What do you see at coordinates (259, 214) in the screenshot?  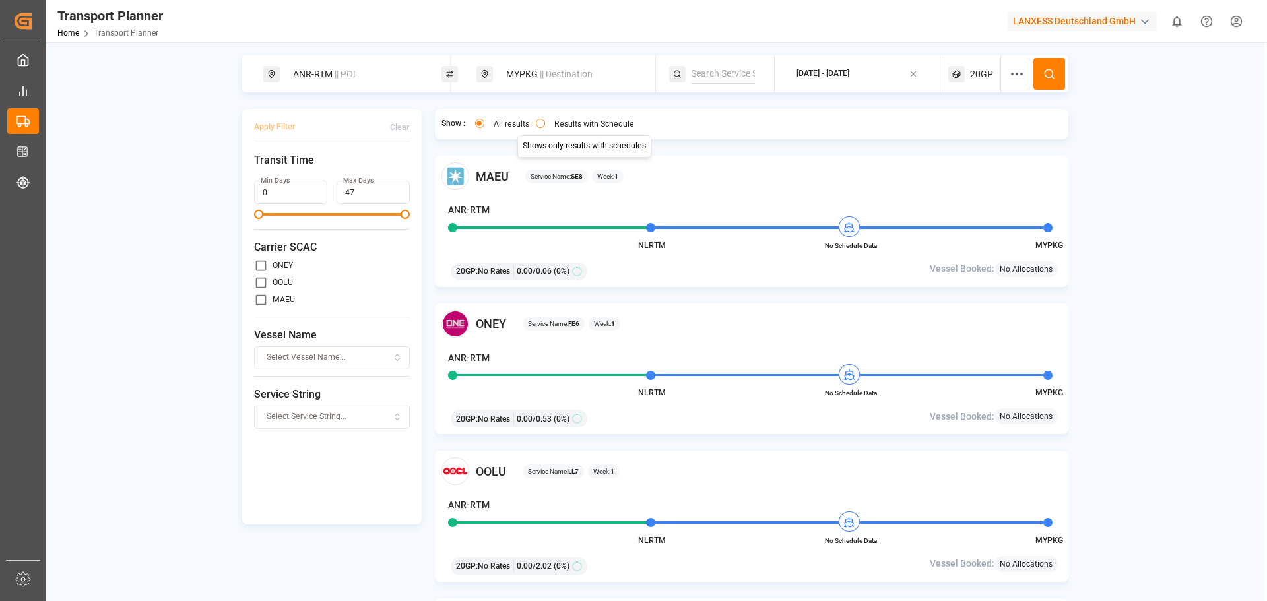 I see `span: Minimum` at bounding box center [259, 214].